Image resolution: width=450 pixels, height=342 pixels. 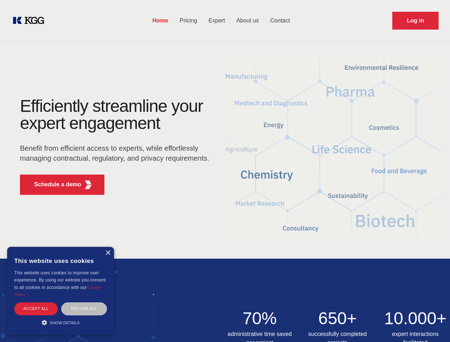 What do you see at coordinates (117, 153) in the screenshot?
I see `p: Benefit from efficient access to experts, while effortlessly managing contractual, regulatory, an...` at bounding box center [117, 153].